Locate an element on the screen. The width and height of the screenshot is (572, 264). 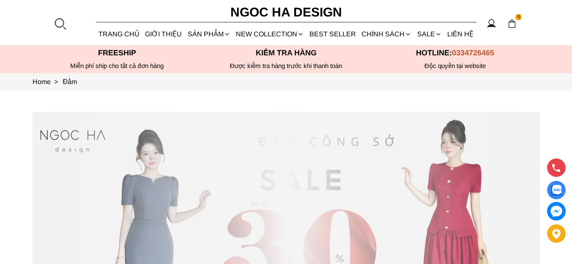
a: messenger is located at coordinates (557, 211).